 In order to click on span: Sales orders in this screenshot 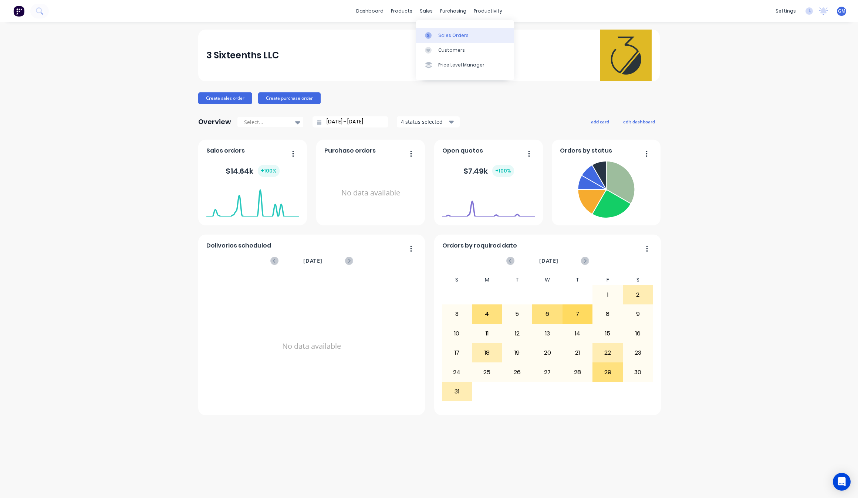, I will do `click(226, 151)`.